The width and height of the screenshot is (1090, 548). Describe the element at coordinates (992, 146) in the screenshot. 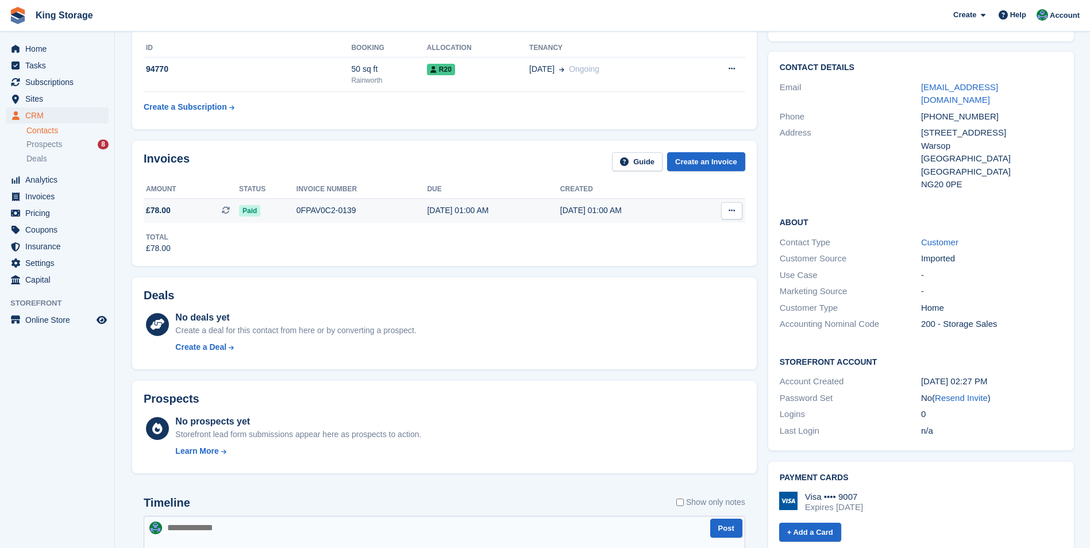

I see `div: Warsop` at that location.